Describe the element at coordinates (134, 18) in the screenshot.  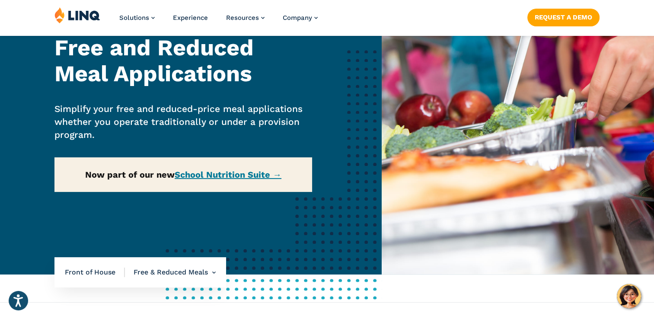
I see `span: Solutions` at that location.